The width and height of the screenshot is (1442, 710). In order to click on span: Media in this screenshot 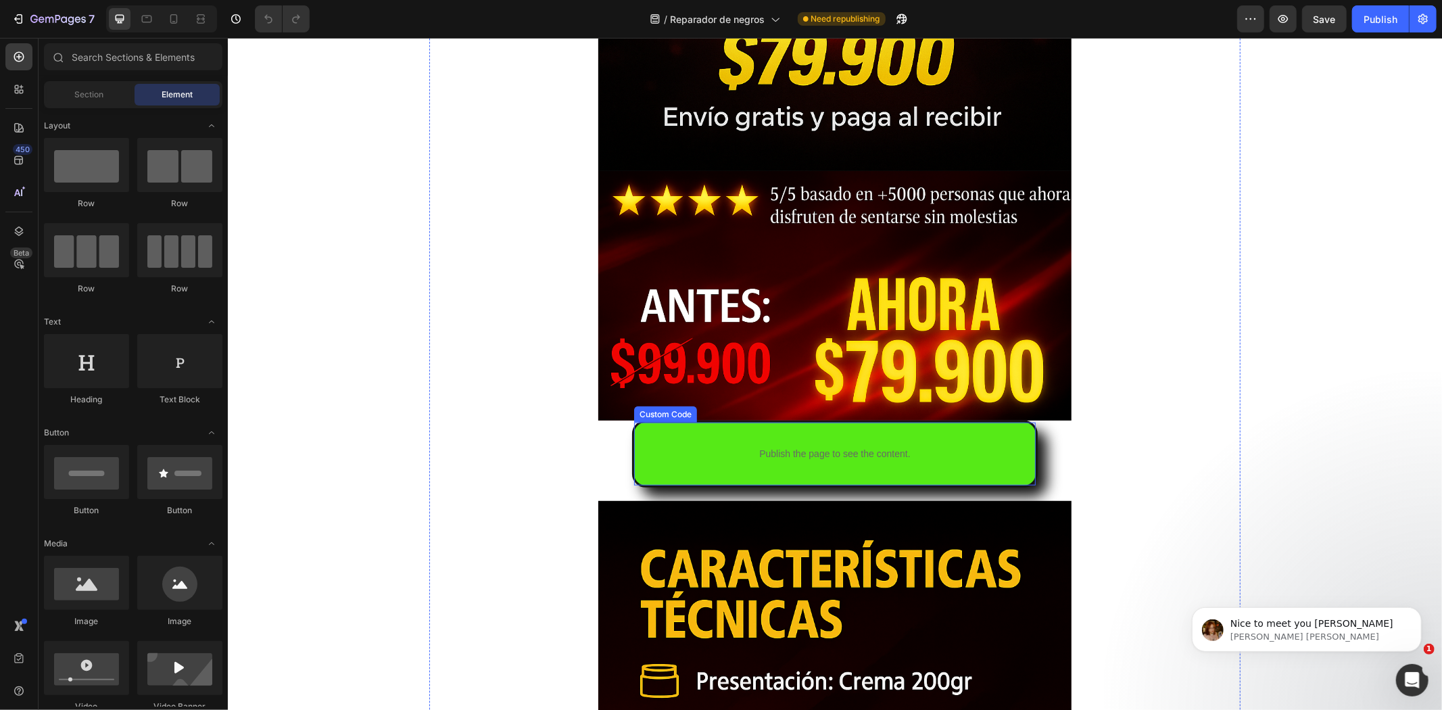, I will do `click(55, 544)`.